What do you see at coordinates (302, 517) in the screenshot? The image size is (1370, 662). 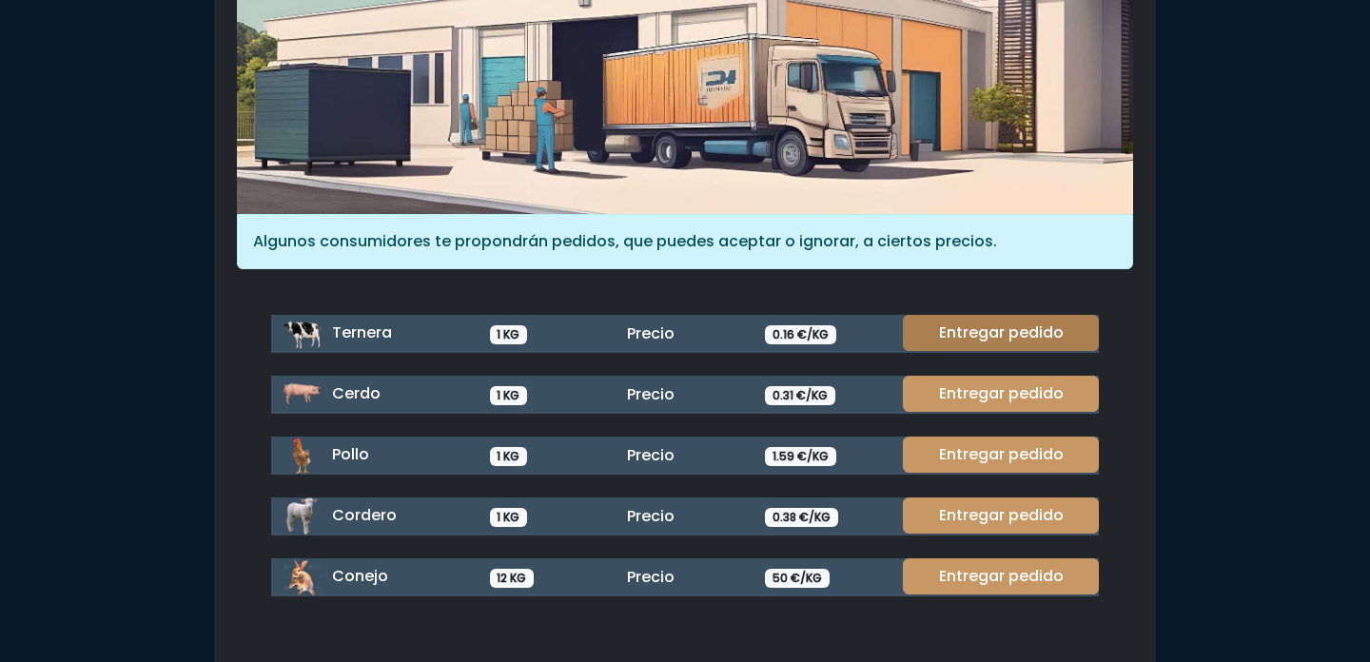 I see `img: cordero.png` at bounding box center [302, 517].